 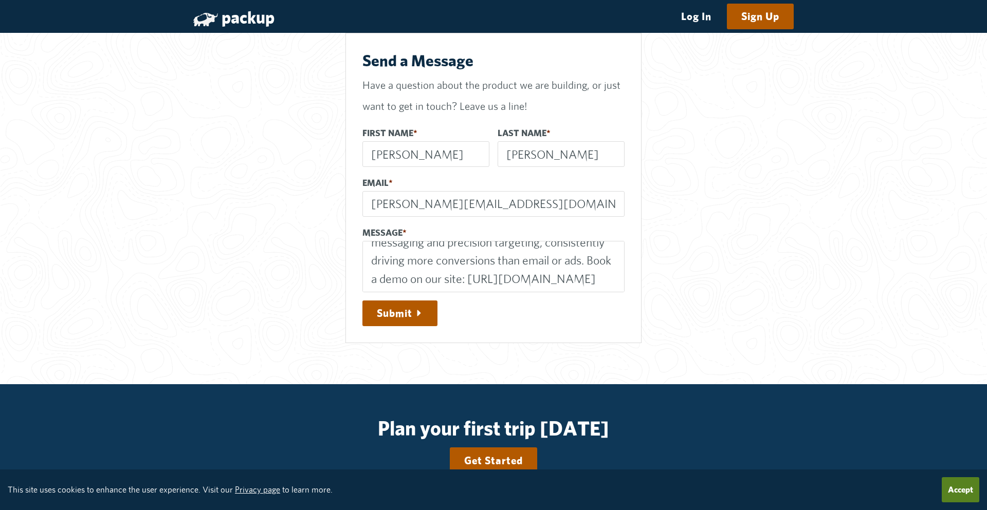 What do you see at coordinates (425, 154) in the screenshot?
I see `input: First Name` at bounding box center [425, 154].